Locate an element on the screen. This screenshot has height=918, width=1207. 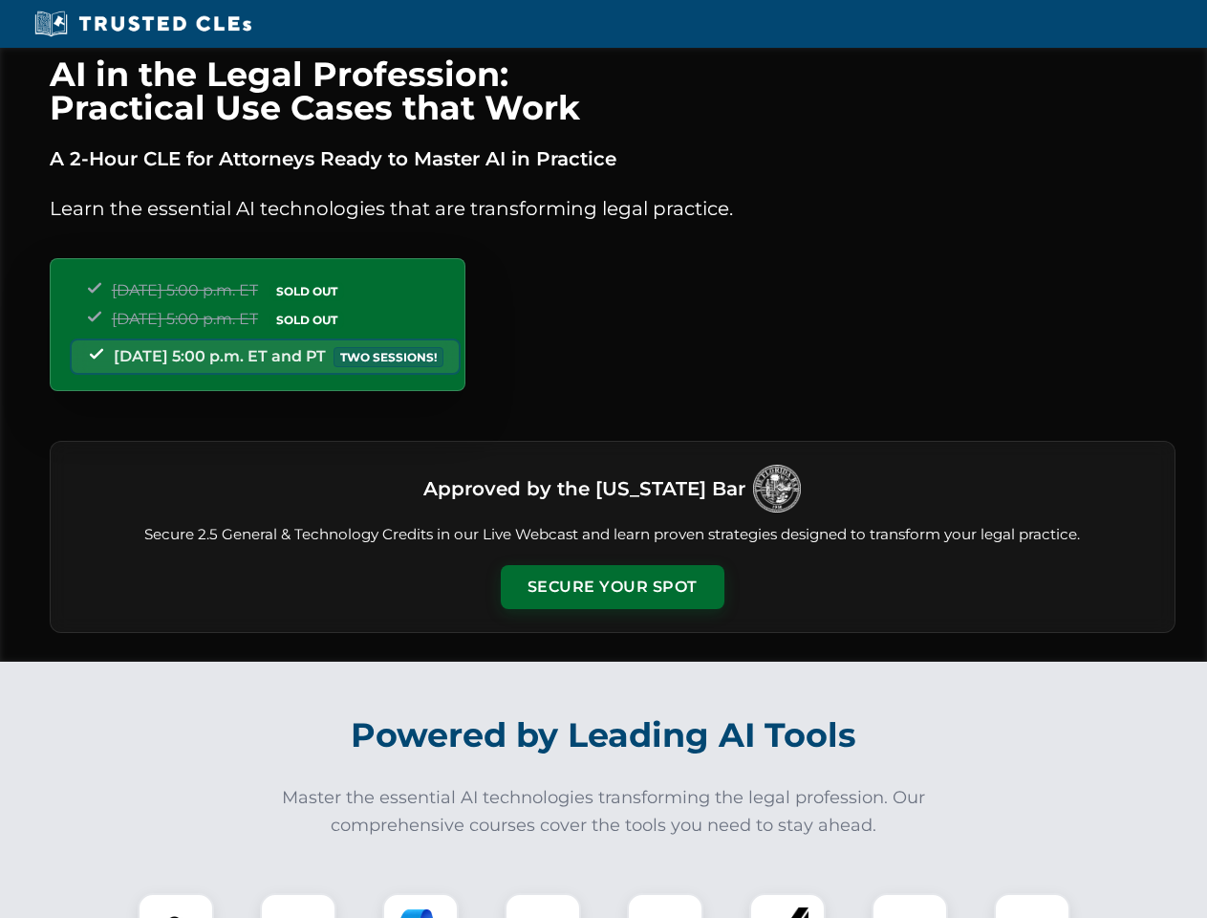
p: Master the essential AI technologies transforming the legal profession. Our comprehensive courses... is located at coordinates (604, 812).